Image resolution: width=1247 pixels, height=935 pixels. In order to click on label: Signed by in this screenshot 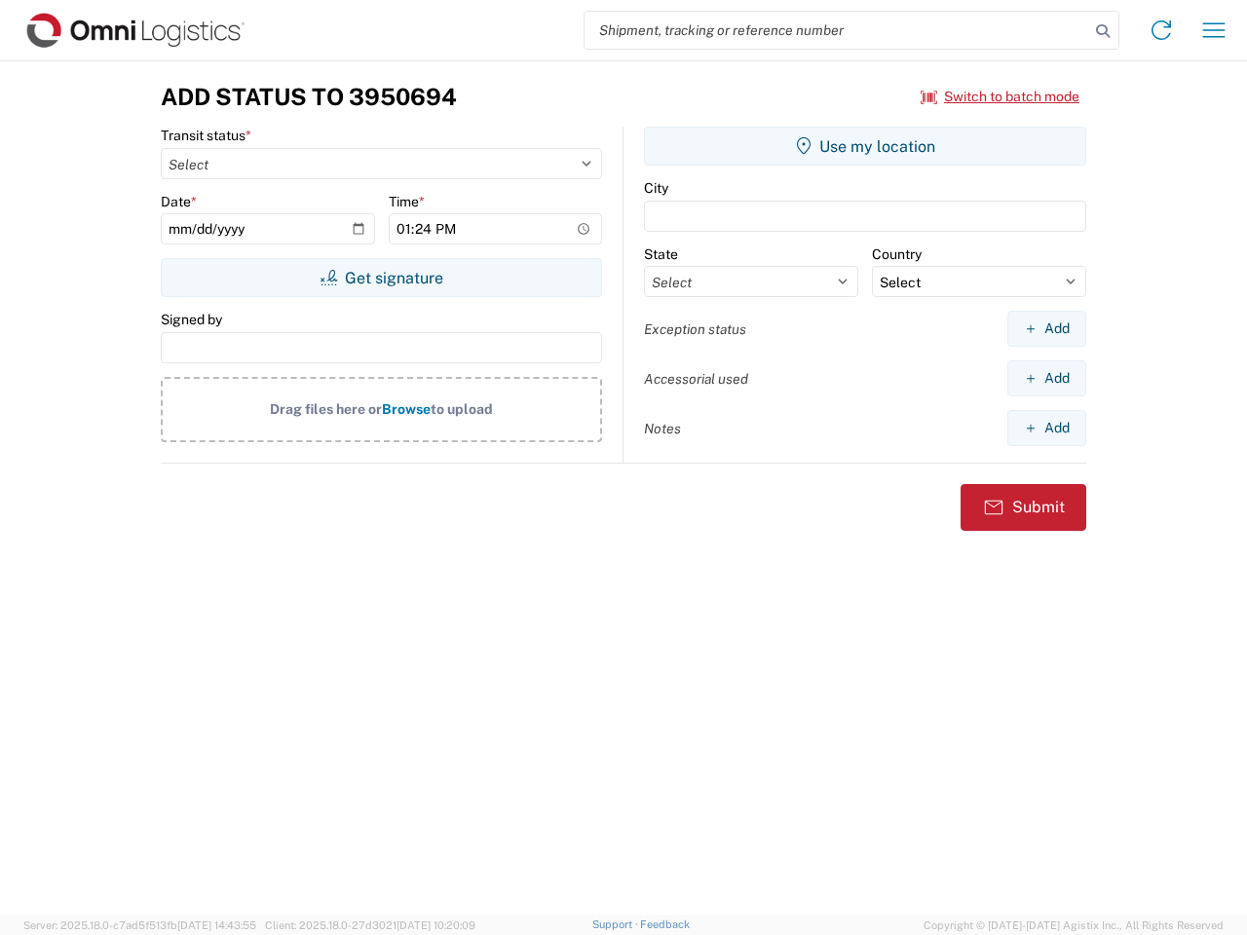, I will do `click(191, 319)`.